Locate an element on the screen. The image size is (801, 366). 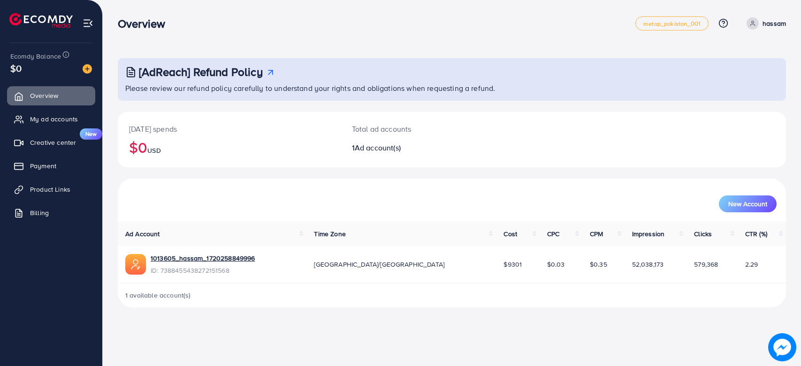
span: Billing is located at coordinates (39, 213).